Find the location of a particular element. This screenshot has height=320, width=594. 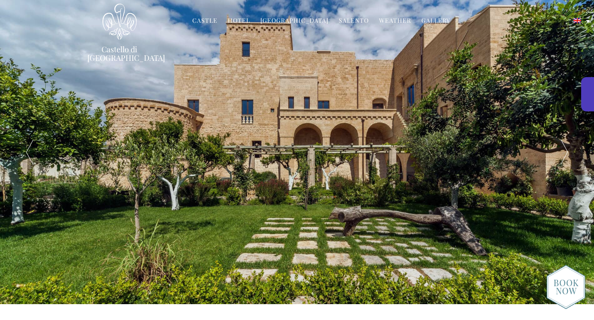

a: Hotel is located at coordinates (239, 21).